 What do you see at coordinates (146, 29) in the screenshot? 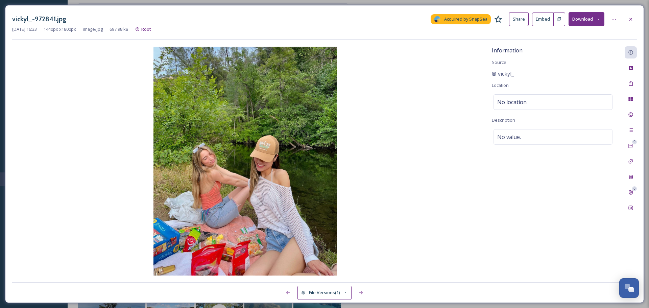
I see `span: Root` at bounding box center [146, 29].